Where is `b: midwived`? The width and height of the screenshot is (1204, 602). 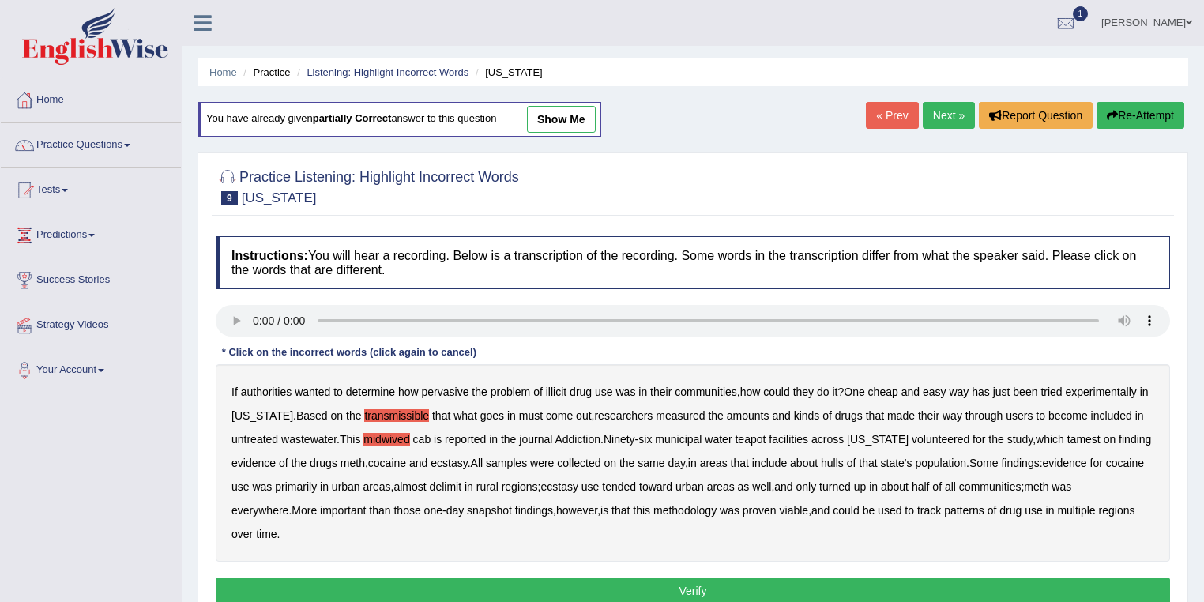
b: midwived is located at coordinates (386, 439).